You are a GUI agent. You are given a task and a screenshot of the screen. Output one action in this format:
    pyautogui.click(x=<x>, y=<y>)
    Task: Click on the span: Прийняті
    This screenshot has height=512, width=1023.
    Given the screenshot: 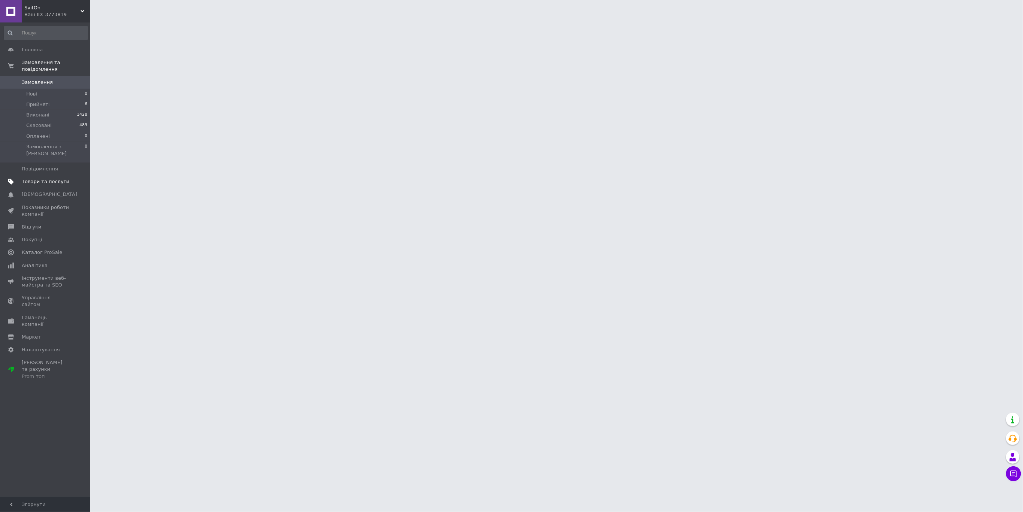 What is the action you would take?
    pyautogui.click(x=38, y=105)
    